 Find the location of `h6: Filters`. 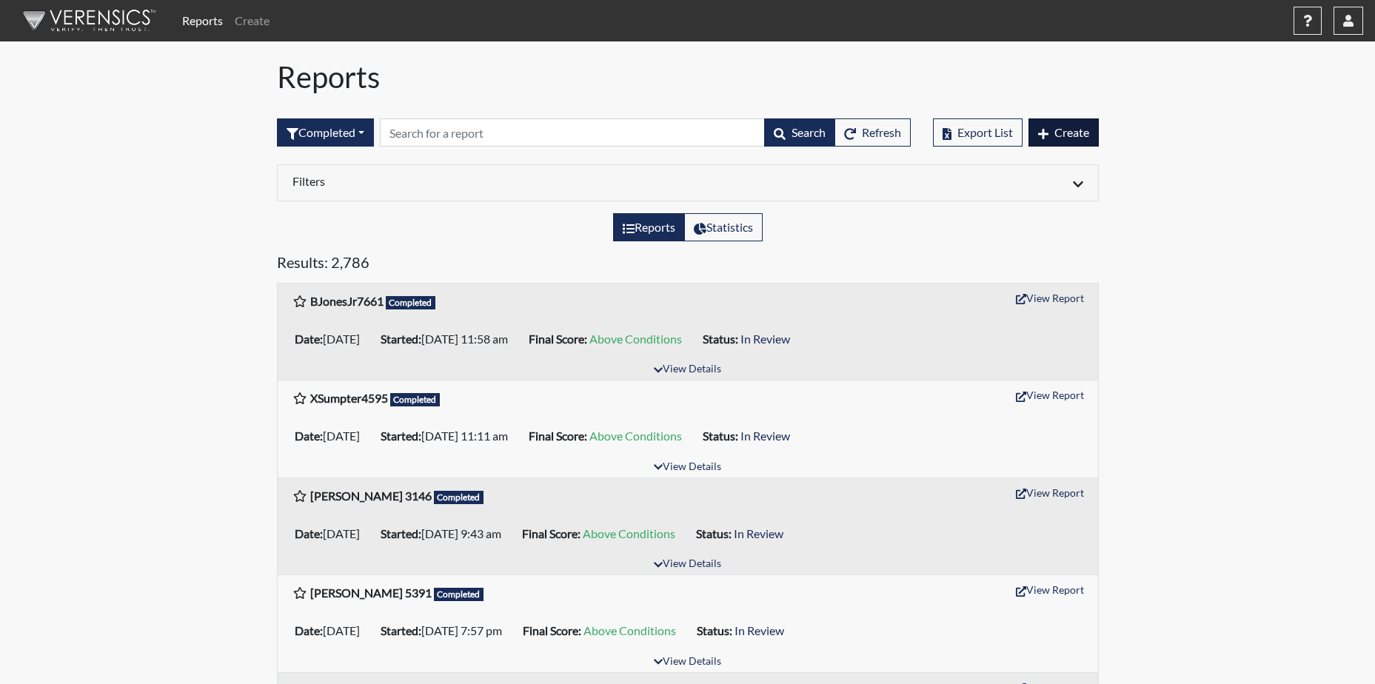

h6: Filters is located at coordinates (484, 181).